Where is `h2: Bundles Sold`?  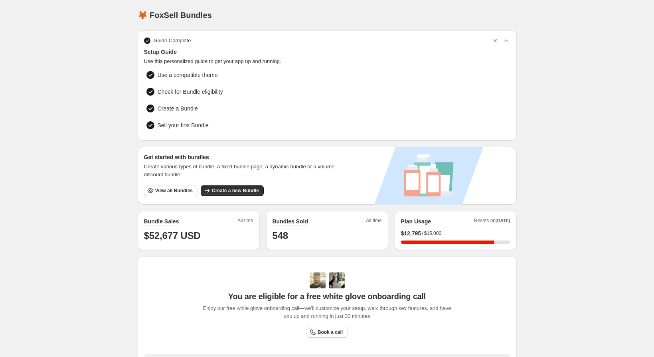
h2: Bundles Sold is located at coordinates (290, 222).